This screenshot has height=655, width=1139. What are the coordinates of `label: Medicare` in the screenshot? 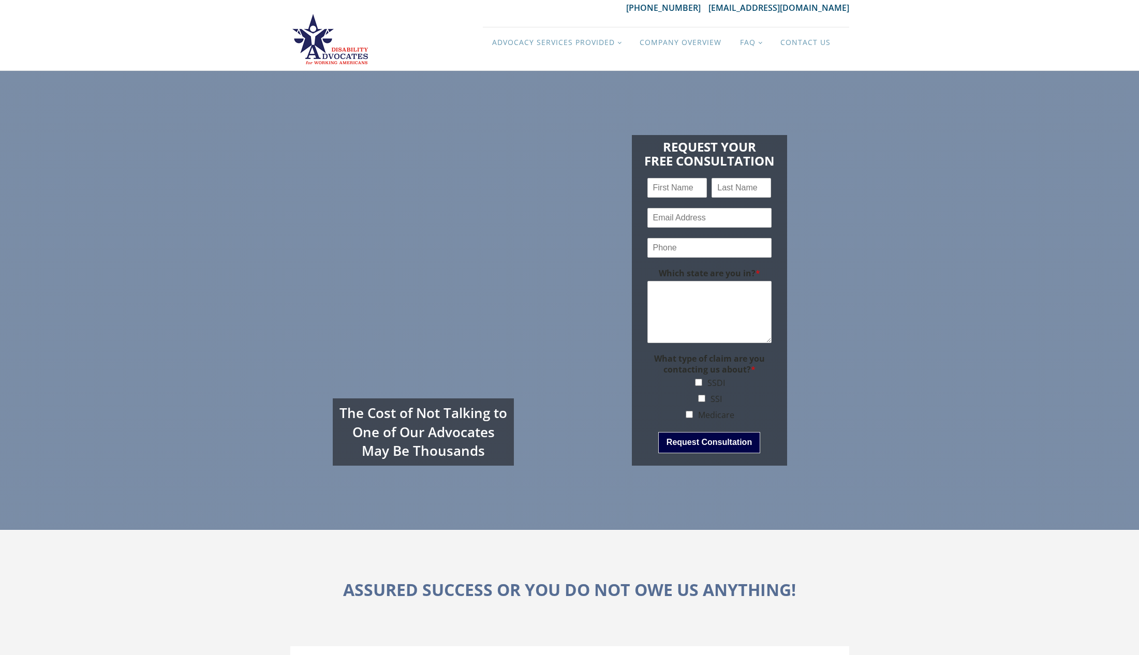 It's located at (716, 415).